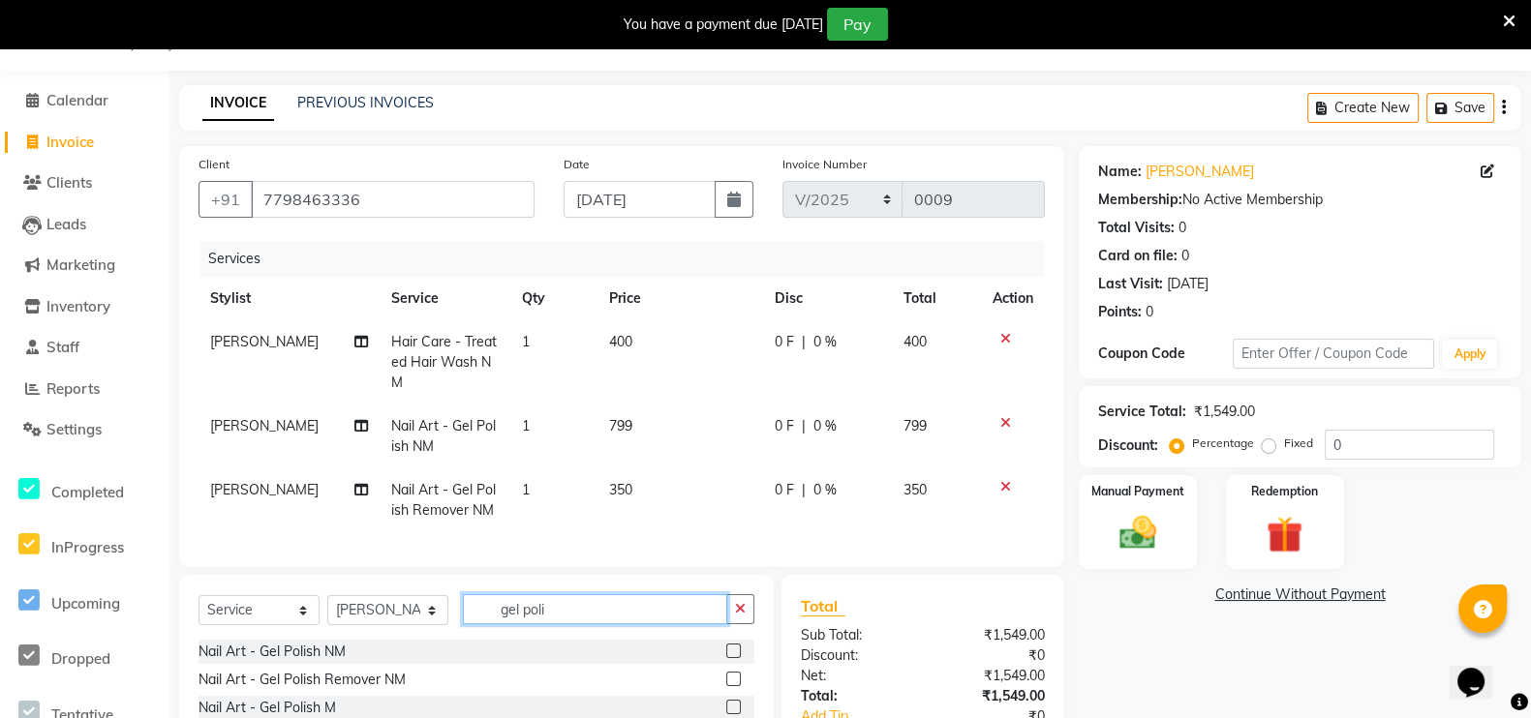  What do you see at coordinates (857, 24) in the screenshot?
I see `button: Pay` at bounding box center [857, 24].